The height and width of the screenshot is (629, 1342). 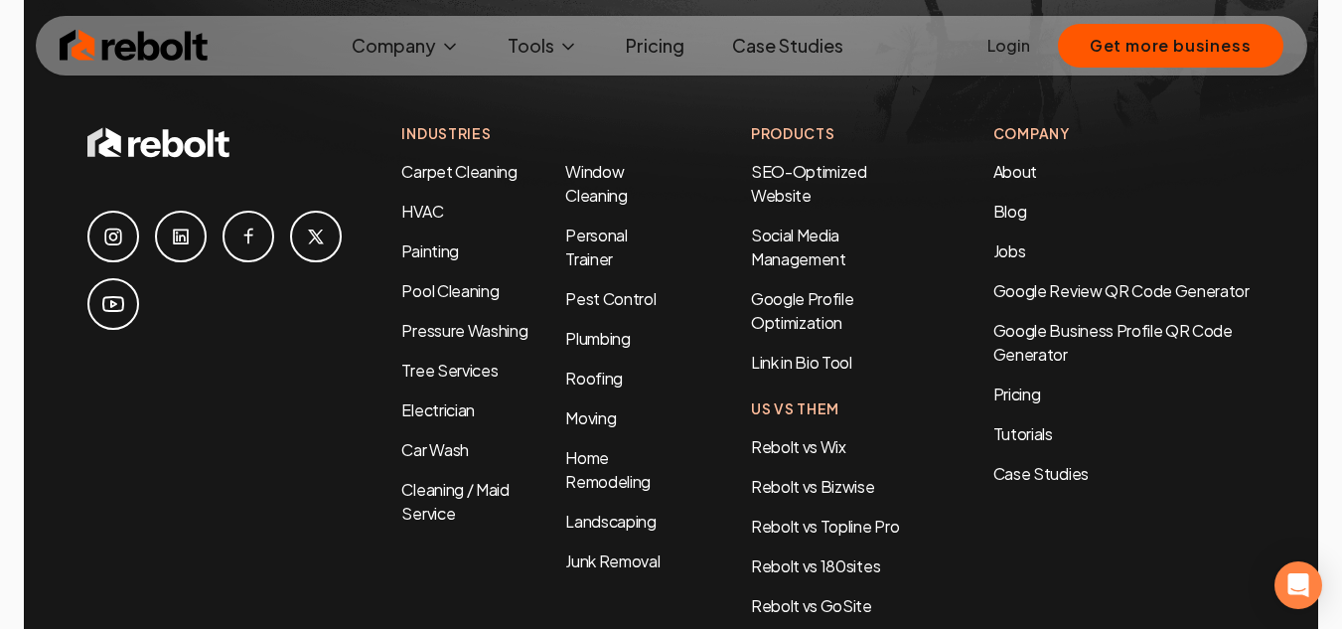 What do you see at coordinates (824, 525) in the screenshot?
I see `a: Rebolt vs Topline Pro` at bounding box center [824, 525].